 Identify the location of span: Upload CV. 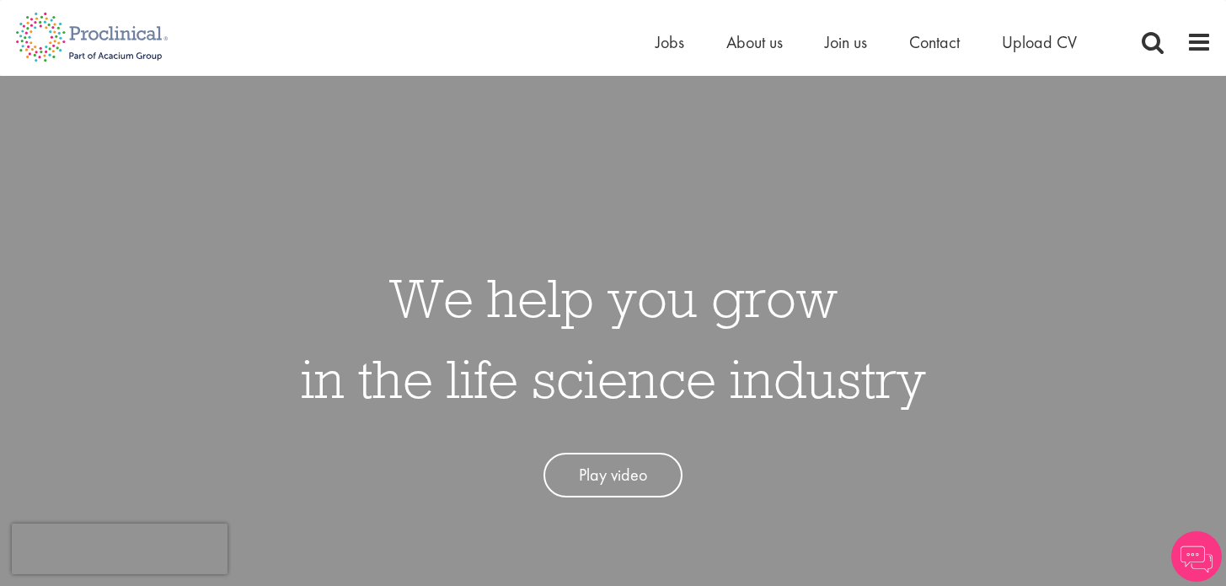
(1039, 42).